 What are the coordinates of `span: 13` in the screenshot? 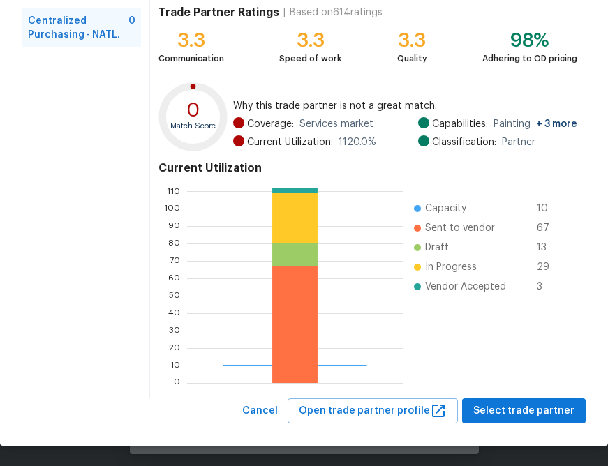 It's located at (548, 248).